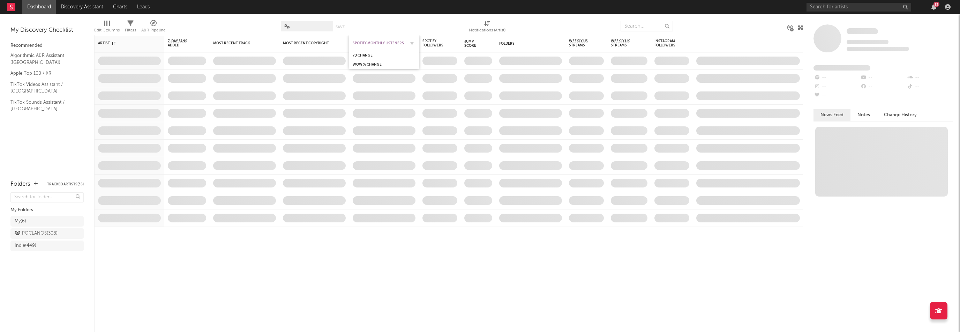 This screenshot has width=960, height=332. Describe the element at coordinates (124, 43) in the screenshot. I see `div: Artist` at that location.